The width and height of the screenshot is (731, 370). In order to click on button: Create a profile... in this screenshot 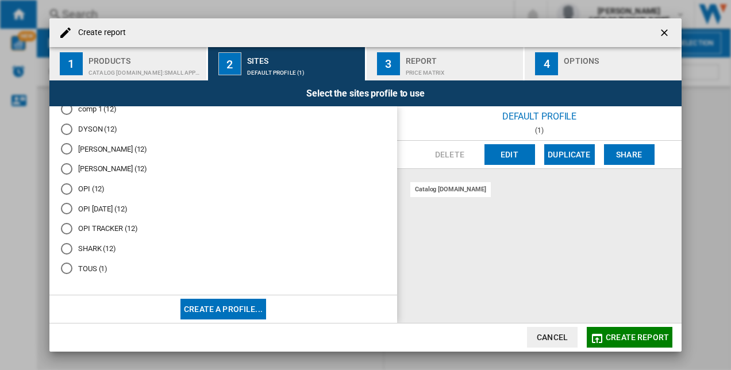, I will do `click(223, 309)`.